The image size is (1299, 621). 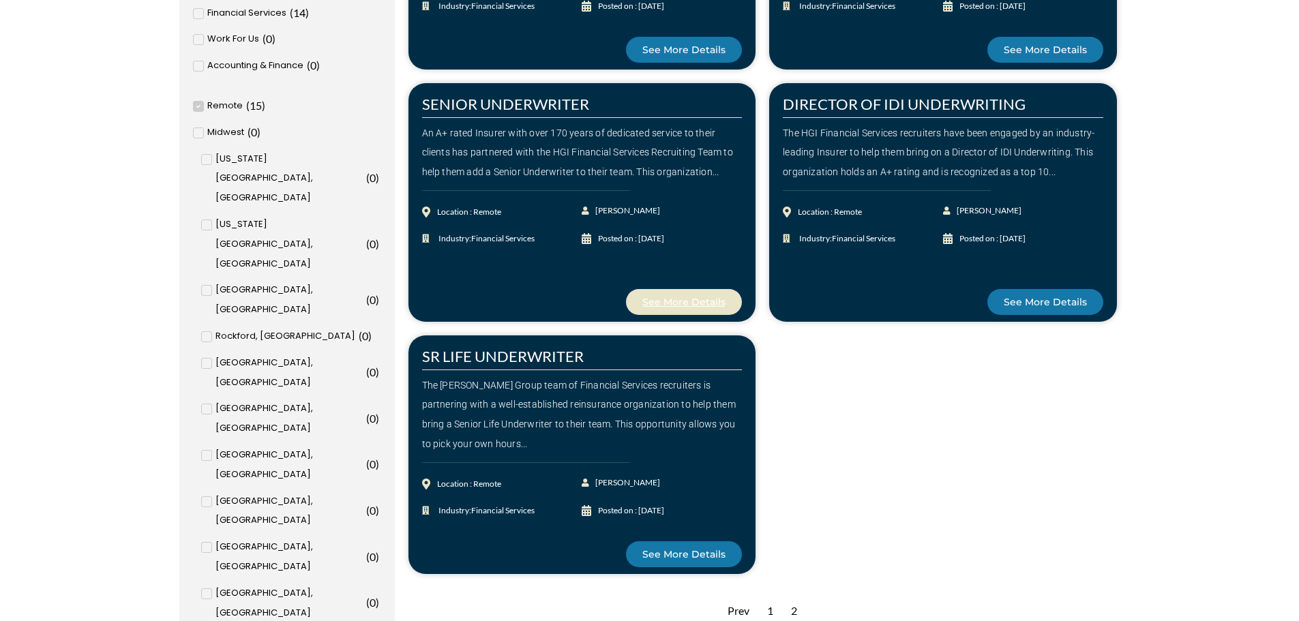 I want to click on span: Accounting & Finance, so click(x=255, y=65).